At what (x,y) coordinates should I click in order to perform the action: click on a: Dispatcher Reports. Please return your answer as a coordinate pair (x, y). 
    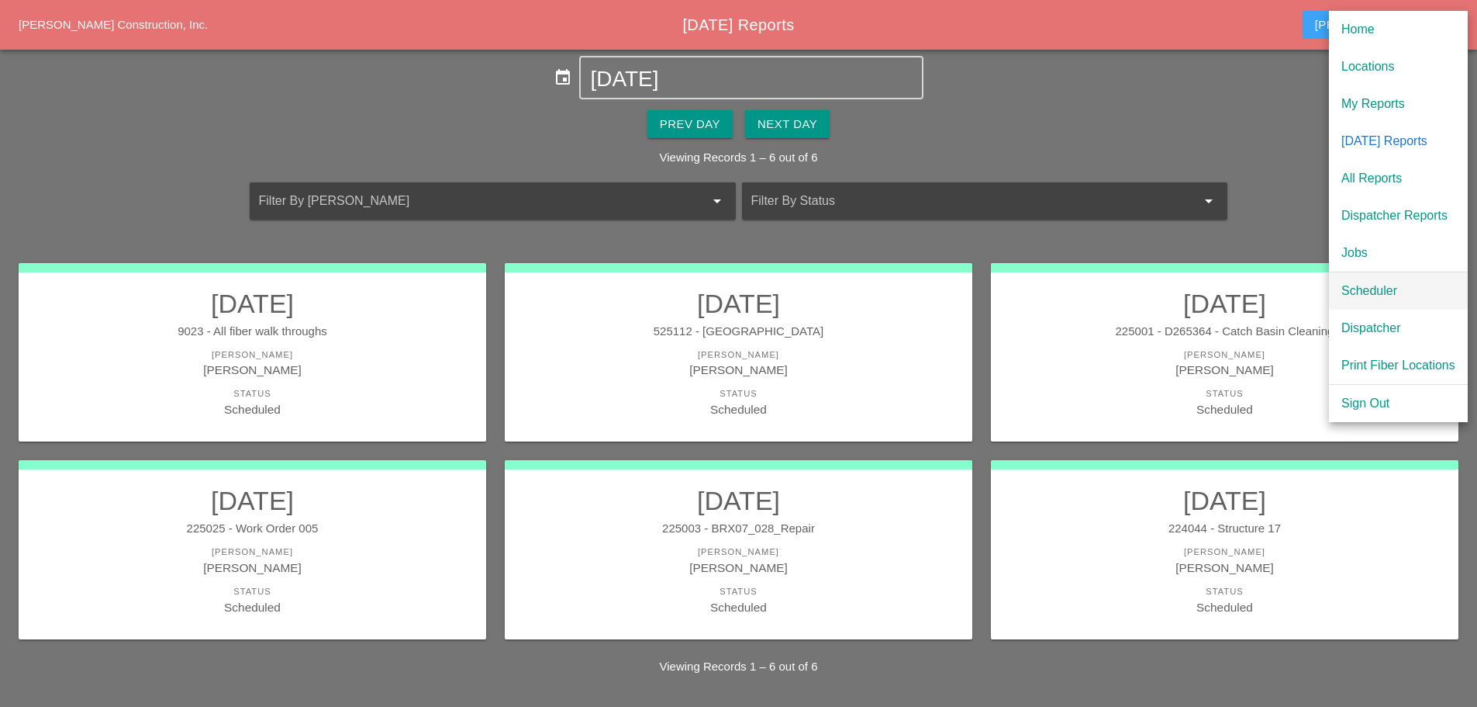
    Looking at the image, I should click on (1398, 216).